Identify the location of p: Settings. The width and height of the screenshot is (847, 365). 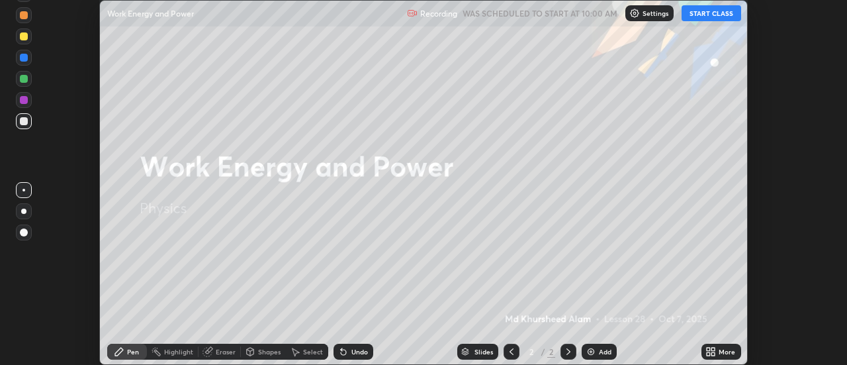
(655, 13).